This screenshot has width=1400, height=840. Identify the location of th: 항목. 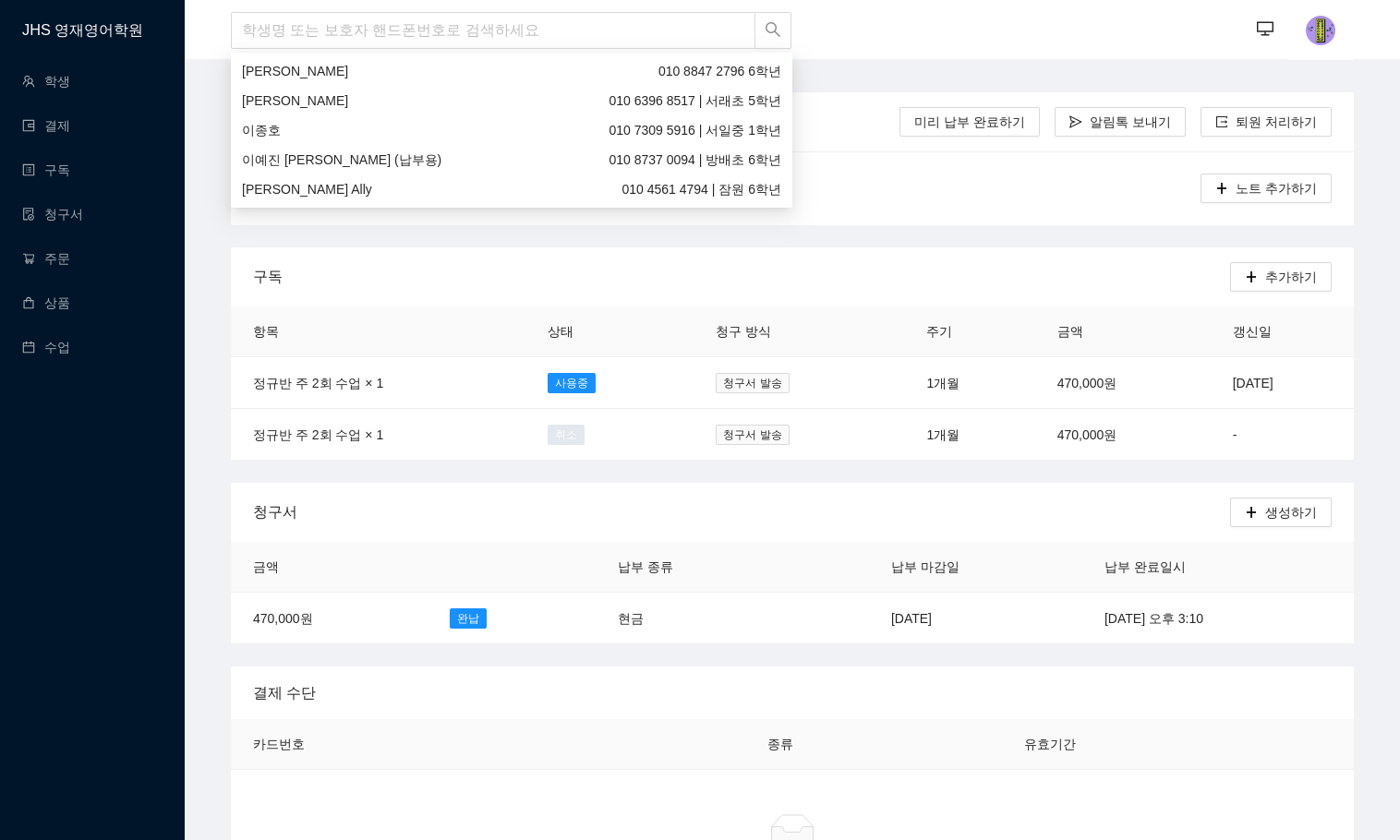
(378, 331).